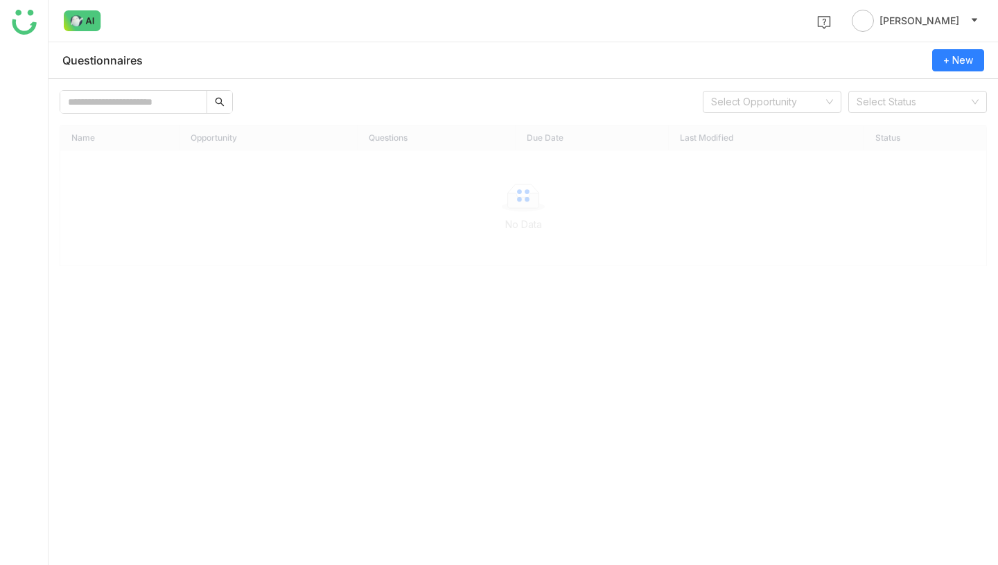 This screenshot has width=998, height=565. What do you see at coordinates (83, 21) in the screenshot?
I see `img: ask-buddy-normal.svg` at bounding box center [83, 21].